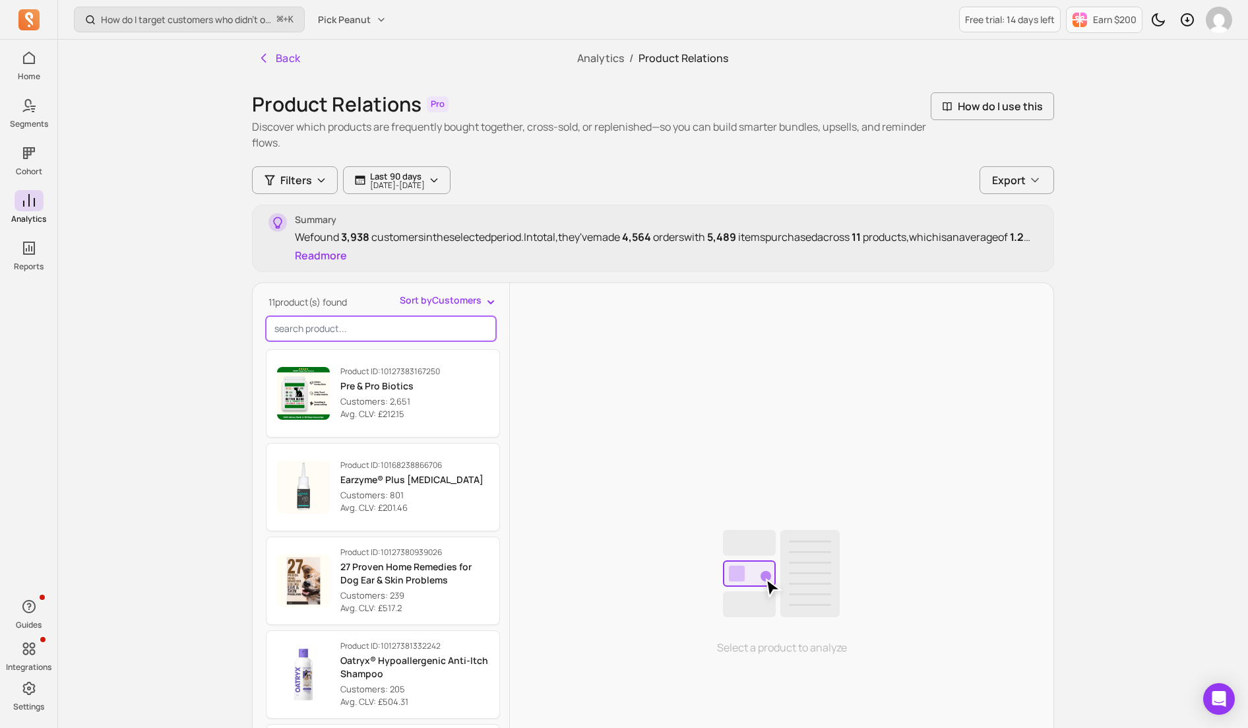 The height and width of the screenshot is (728, 1248). I want to click on img: avatar, so click(1219, 20).